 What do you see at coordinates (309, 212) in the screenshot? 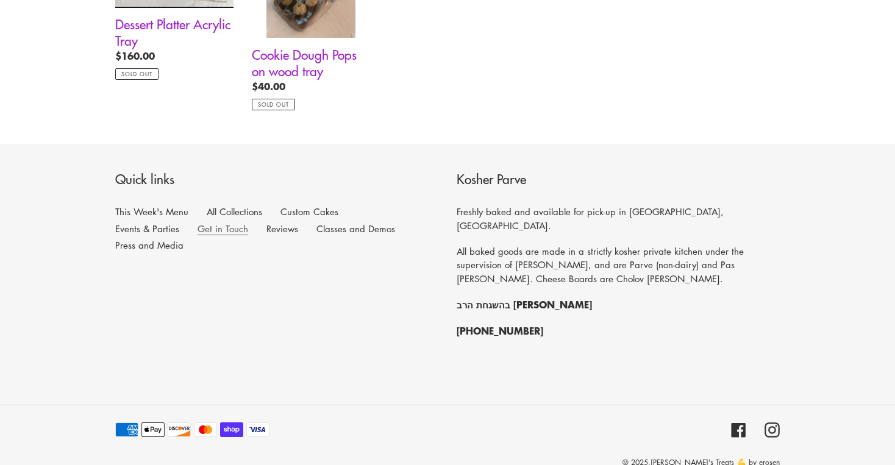
I see `a: Custom Cakes` at bounding box center [309, 212].